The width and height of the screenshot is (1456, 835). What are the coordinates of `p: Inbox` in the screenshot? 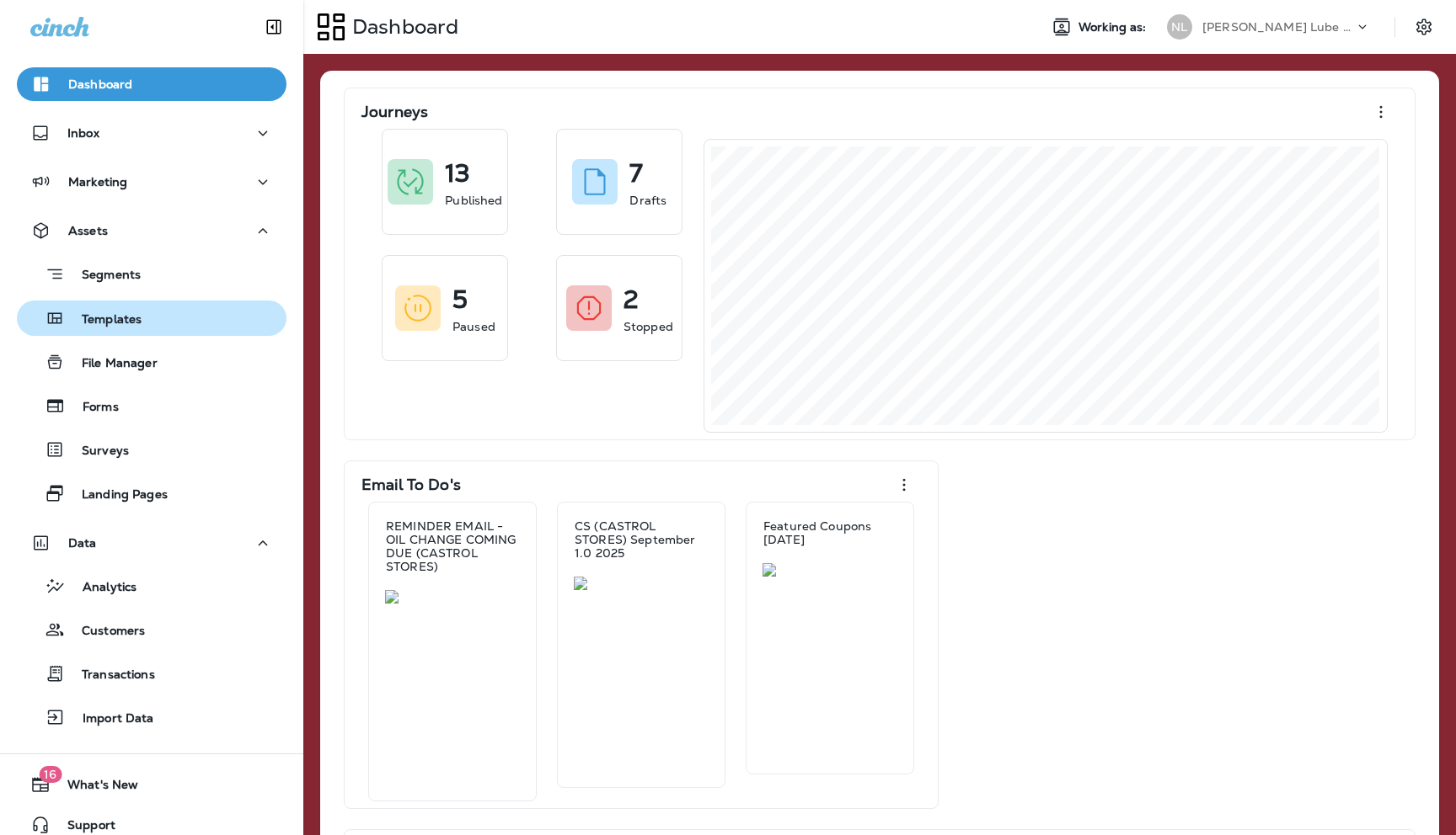 It's located at (84, 133).